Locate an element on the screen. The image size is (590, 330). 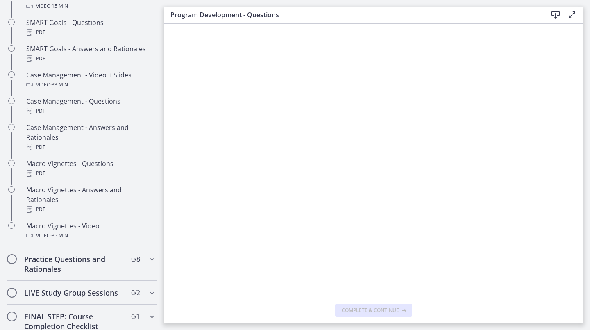
span: · 15 min is located at coordinates (59, 6).